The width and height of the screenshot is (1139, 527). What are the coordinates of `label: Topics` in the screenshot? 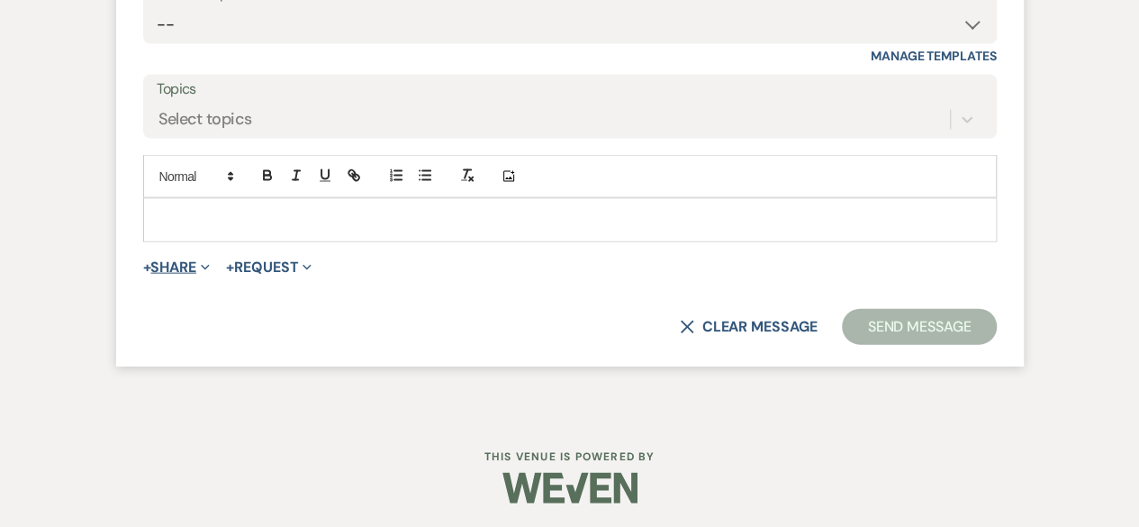 It's located at (570, 89).